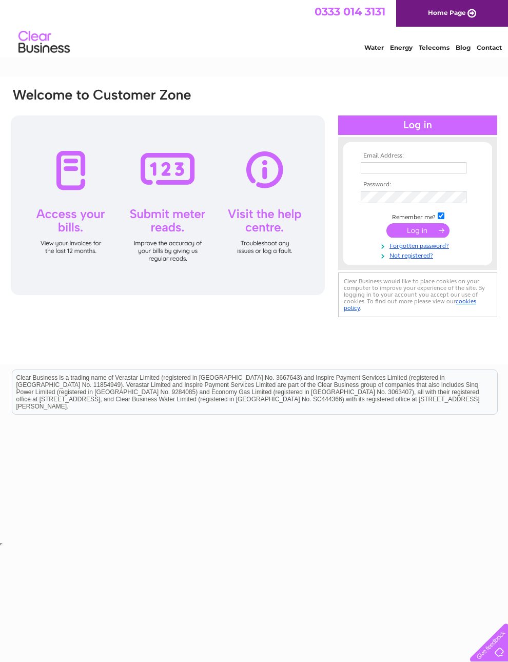  What do you see at coordinates (417, 216) in the screenshot?
I see `td: Remember me?` at bounding box center [417, 216].